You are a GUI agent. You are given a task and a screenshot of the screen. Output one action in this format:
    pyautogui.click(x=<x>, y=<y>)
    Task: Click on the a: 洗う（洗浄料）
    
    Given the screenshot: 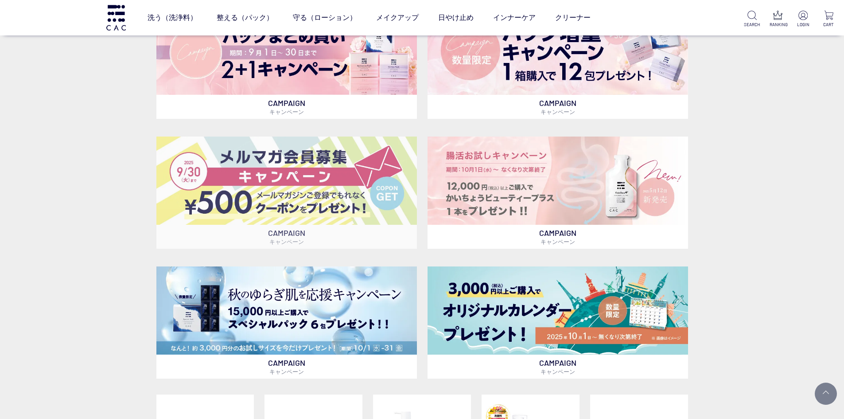 What is the action you would take?
    pyautogui.click(x=172, y=18)
    